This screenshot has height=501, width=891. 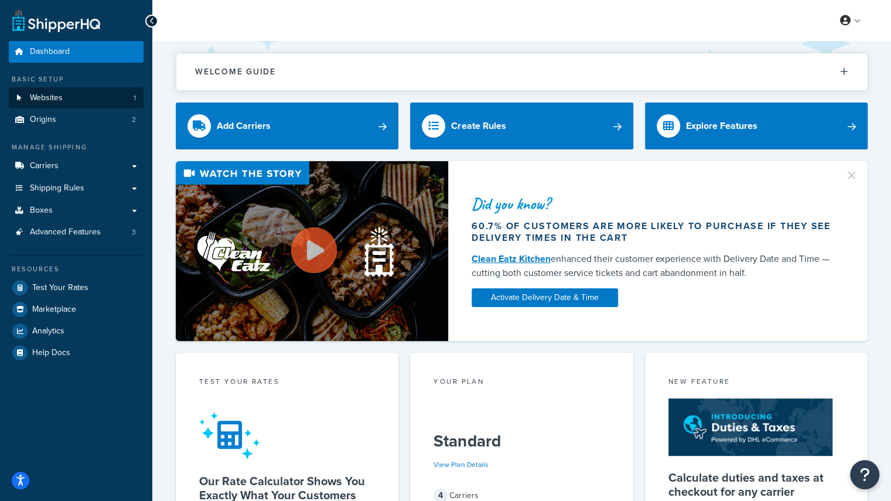 What do you see at coordinates (60, 288) in the screenshot?
I see `span: Test Your Rates` at bounding box center [60, 288].